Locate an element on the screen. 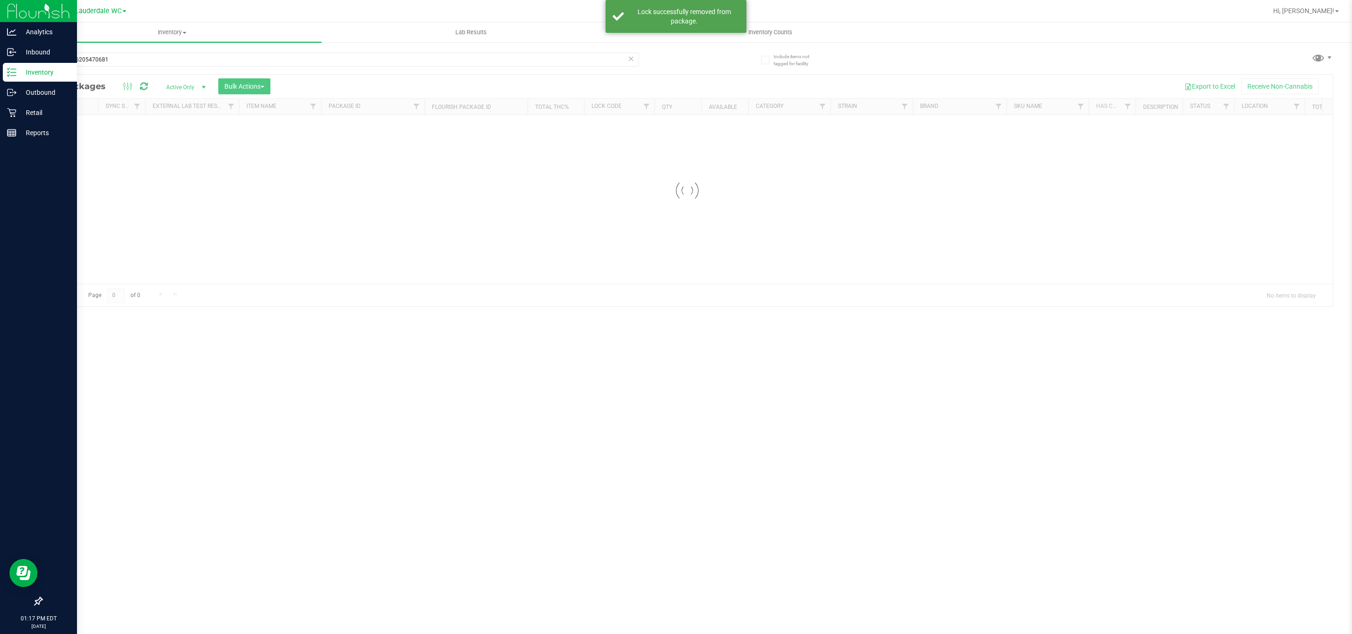 The height and width of the screenshot is (634, 1352). inline-svg: Analytics is located at coordinates (12, 32).